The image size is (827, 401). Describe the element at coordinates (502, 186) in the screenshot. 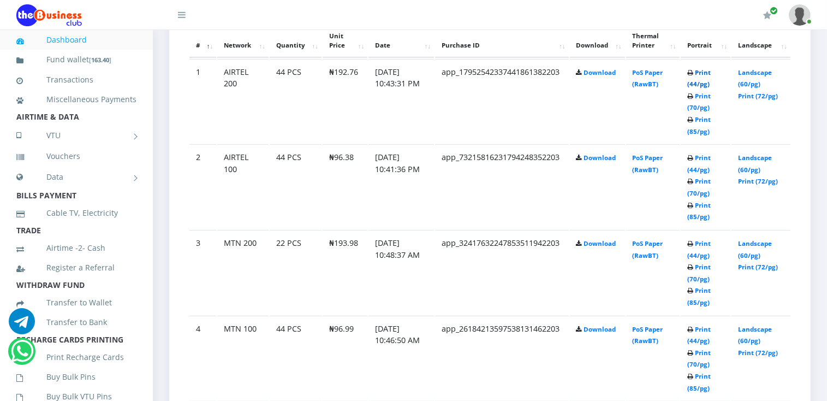

I see `td: app_73215816231794248352203` at that location.